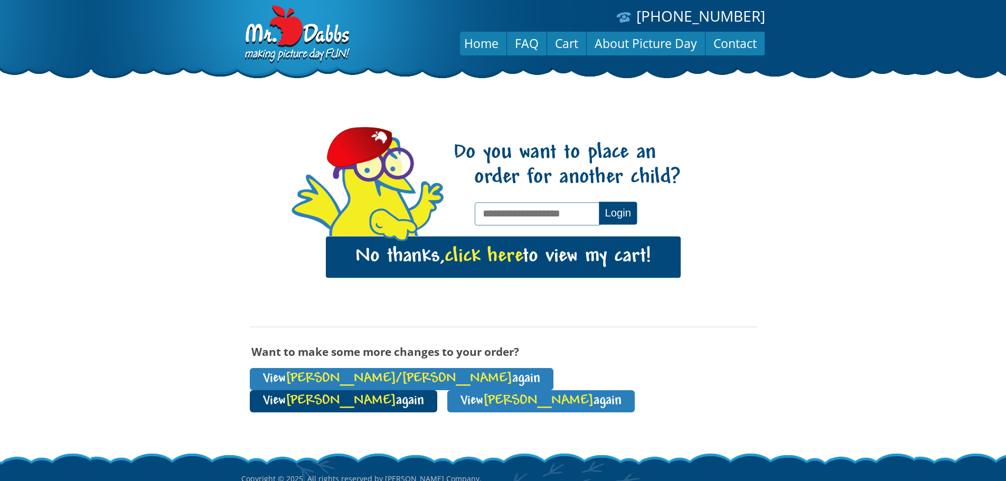  Describe the element at coordinates (481, 43) in the screenshot. I see `a: Home` at that location.